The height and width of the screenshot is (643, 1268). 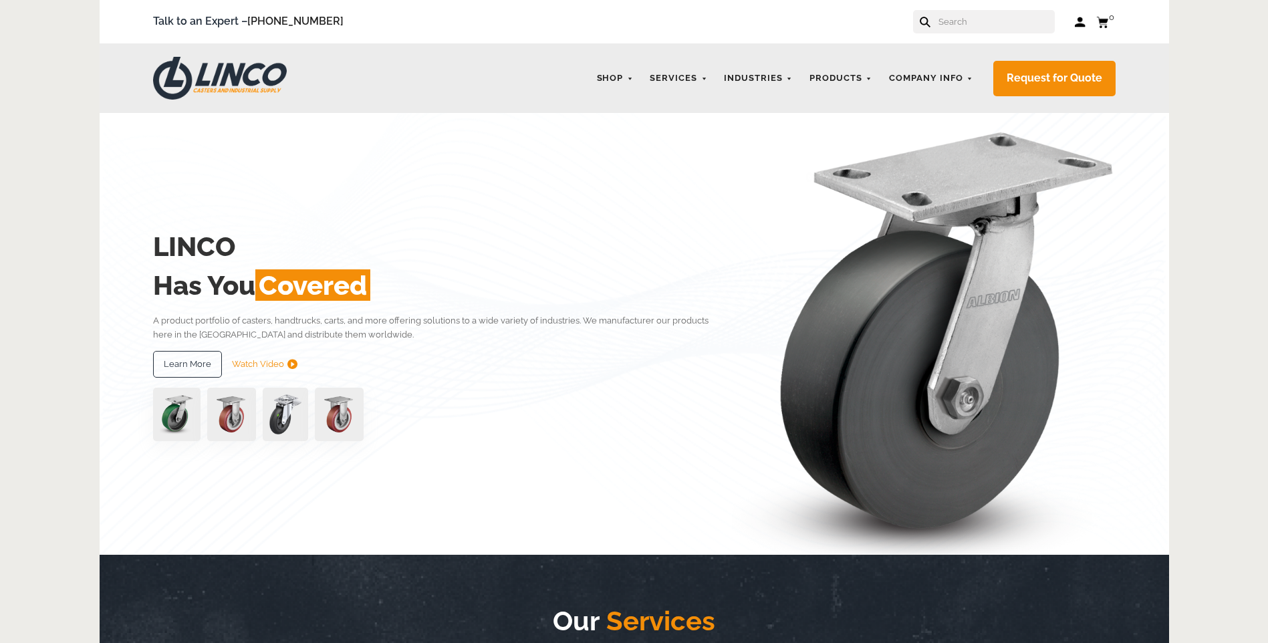 What do you see at coordinates (996, 21) in the screenshot?
I see `input: Search` at bounding box center [996, 21].